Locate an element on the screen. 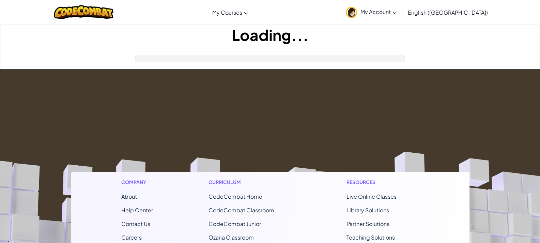 The image size is (540, 243). h1: Resources is located at coordinates (382, 182).